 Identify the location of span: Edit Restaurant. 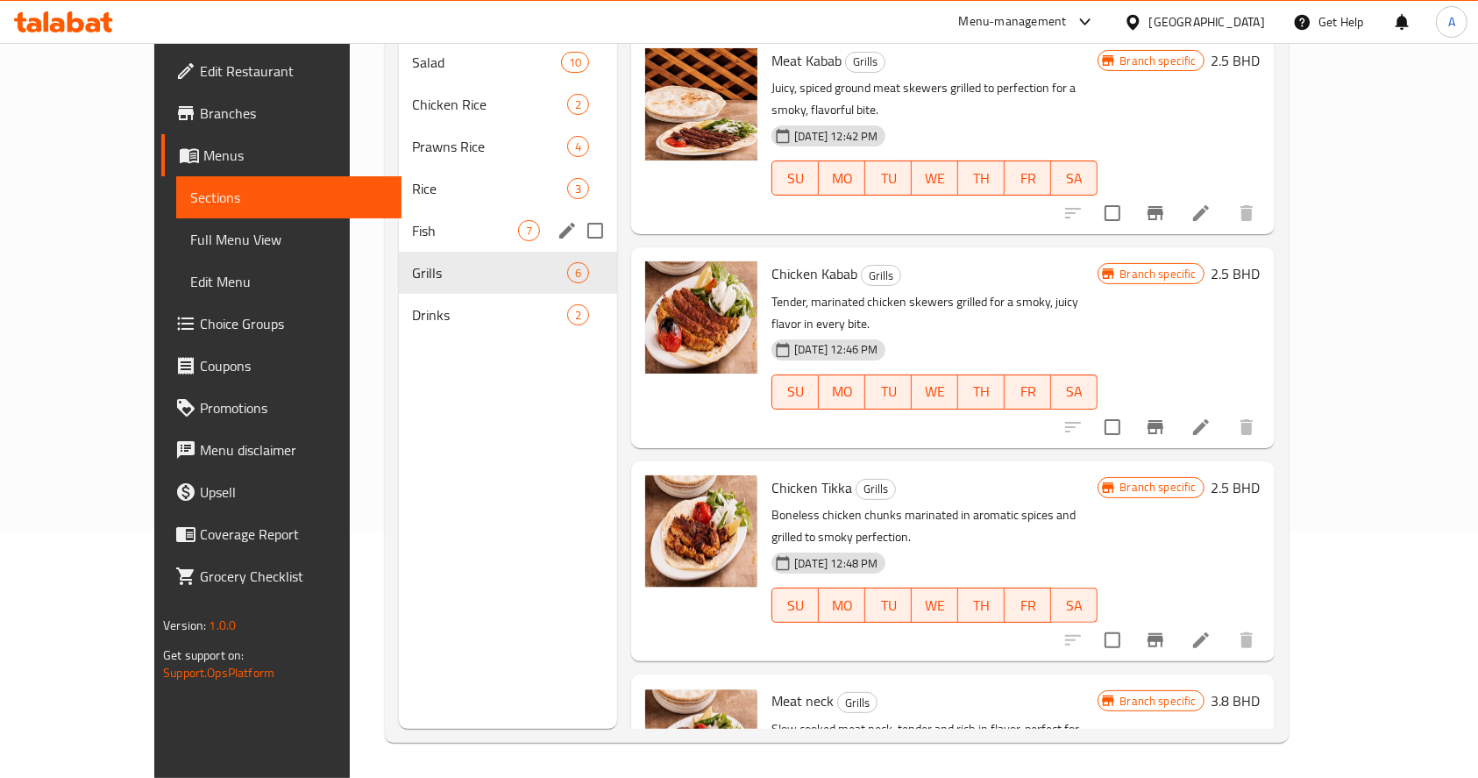
(294, 71).